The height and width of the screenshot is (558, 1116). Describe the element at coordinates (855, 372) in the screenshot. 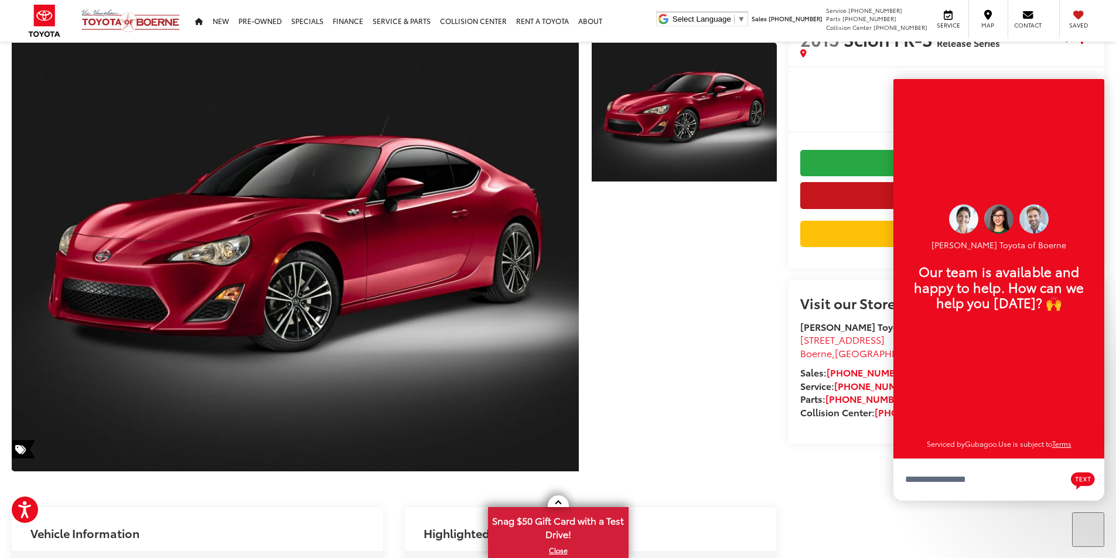

I see `strong: Sales:` at that location.